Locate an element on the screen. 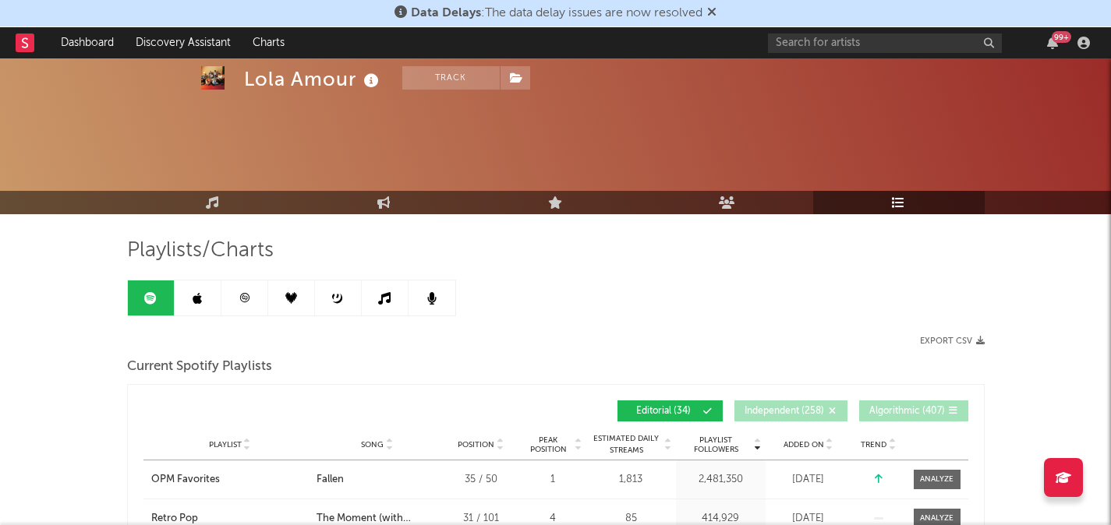  button: Export CSV is located at coordinates (952, 341).